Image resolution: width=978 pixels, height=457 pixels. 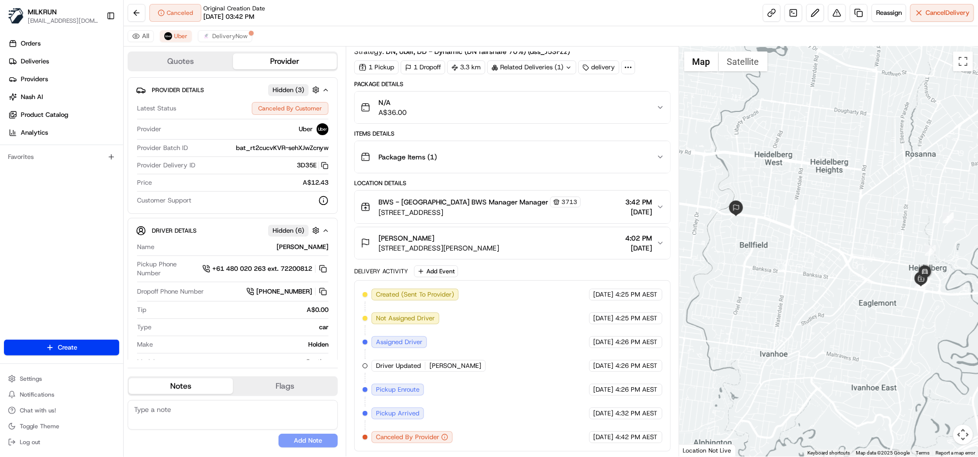 I want to click on span: Driver Updated, so click(x=398, y=366).